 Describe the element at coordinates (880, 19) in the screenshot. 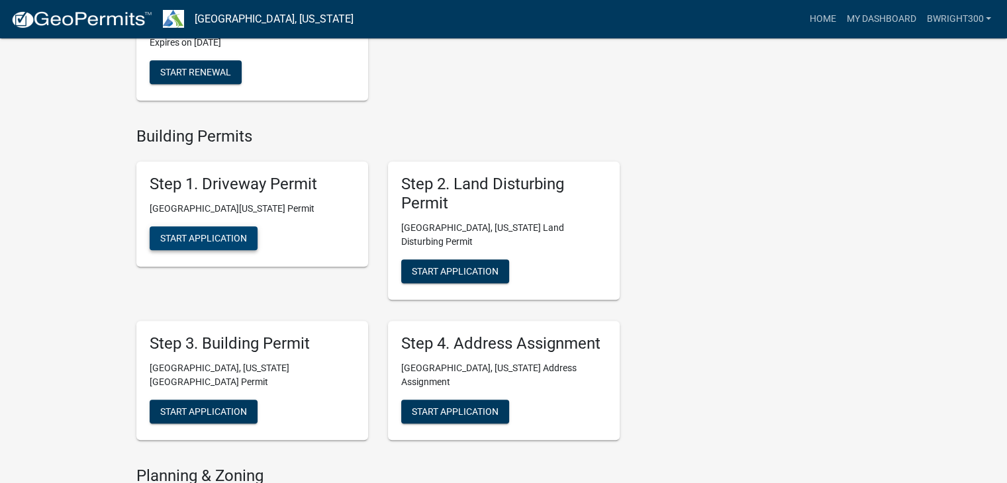

I see `a: My Dashboard` at that location.